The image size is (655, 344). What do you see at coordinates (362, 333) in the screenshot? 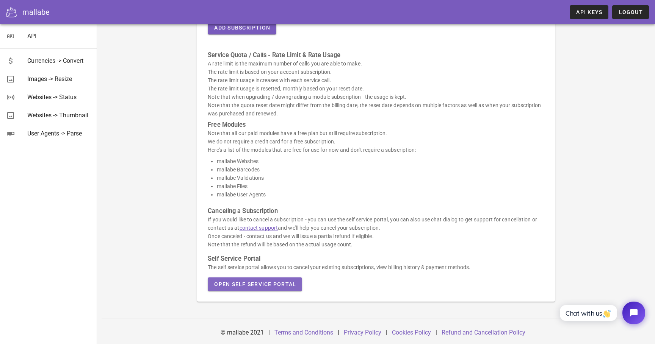
I see `a: Privacy Policy` at bounding box center [362, 333].